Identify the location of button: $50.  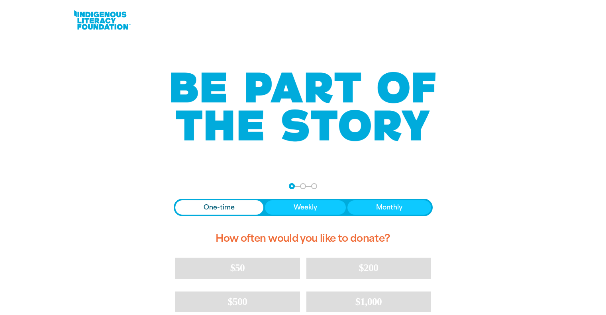
(237, 268).